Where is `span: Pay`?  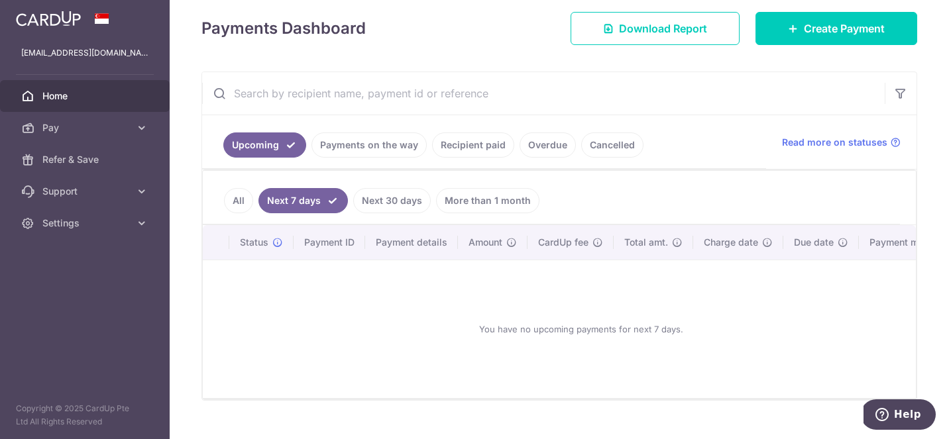
span: Pay is located at coordinates (86, 128).